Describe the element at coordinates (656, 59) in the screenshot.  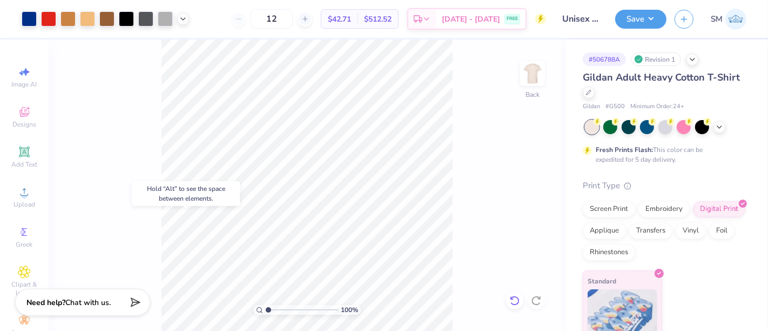
I see `div: Revision 1` at that location.